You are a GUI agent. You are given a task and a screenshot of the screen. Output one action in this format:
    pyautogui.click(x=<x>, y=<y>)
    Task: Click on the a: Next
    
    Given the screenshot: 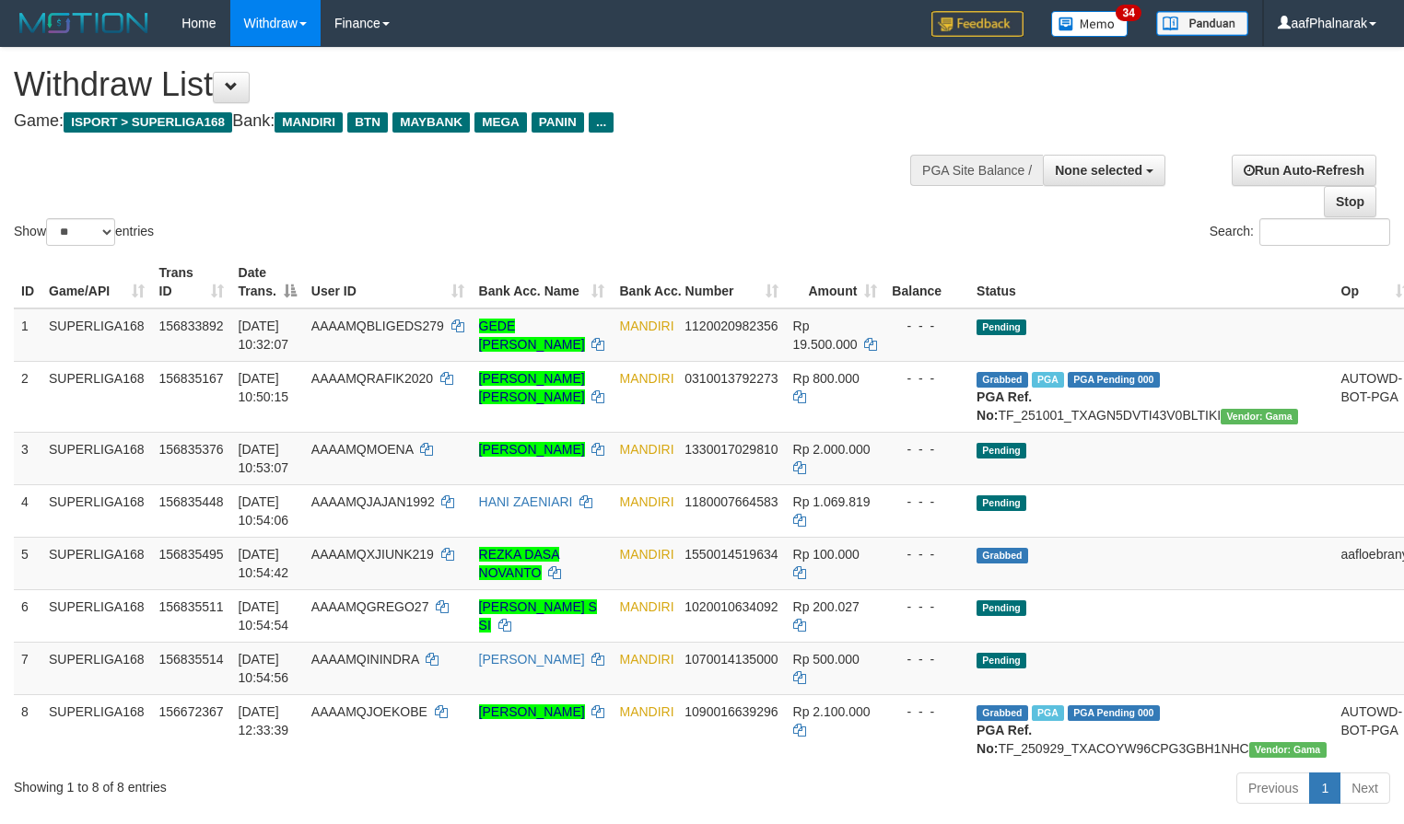 What is the action you would take?
    pyautogui.click(x=1364, y=788)
    